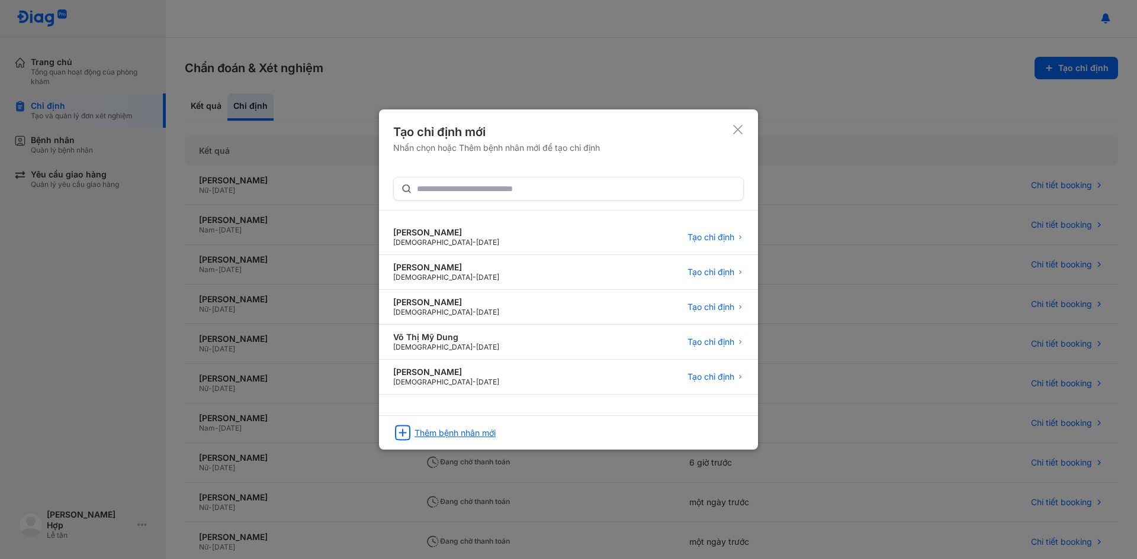  Describe the element at coordinates (455, 433) in the screenshot. I see `div: Thêm bệnh nhân mới` at that location.